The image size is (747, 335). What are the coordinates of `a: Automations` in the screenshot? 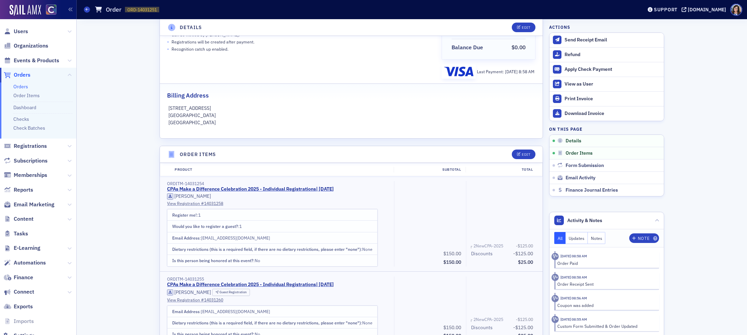 It's located at (25, 263).